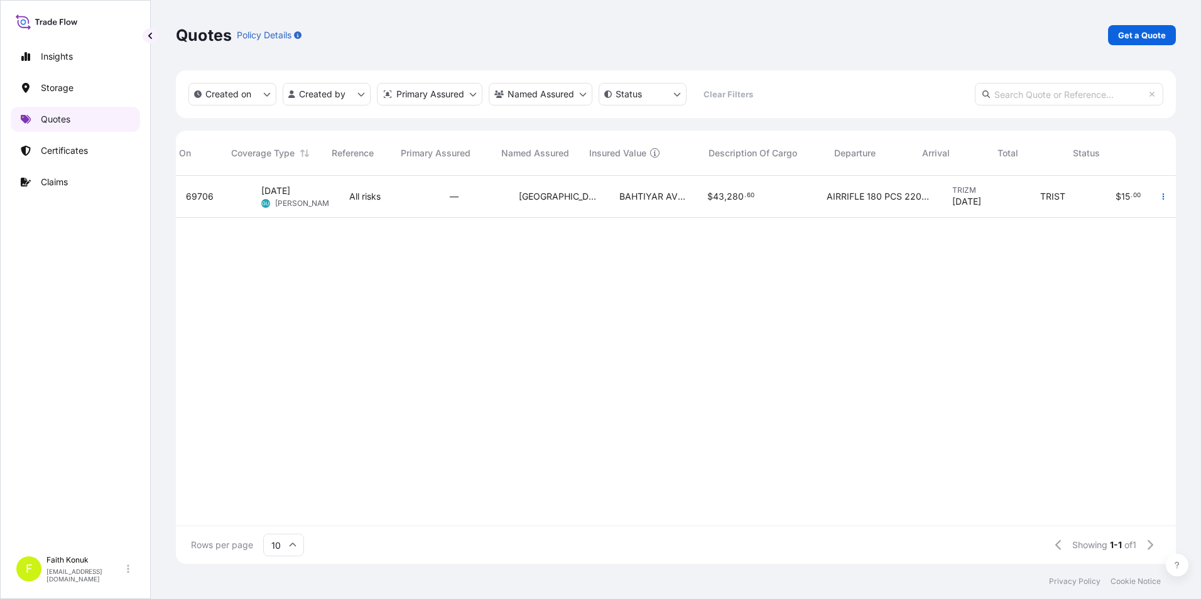  I want to click on span: Primary Assured, so click(435, 153).